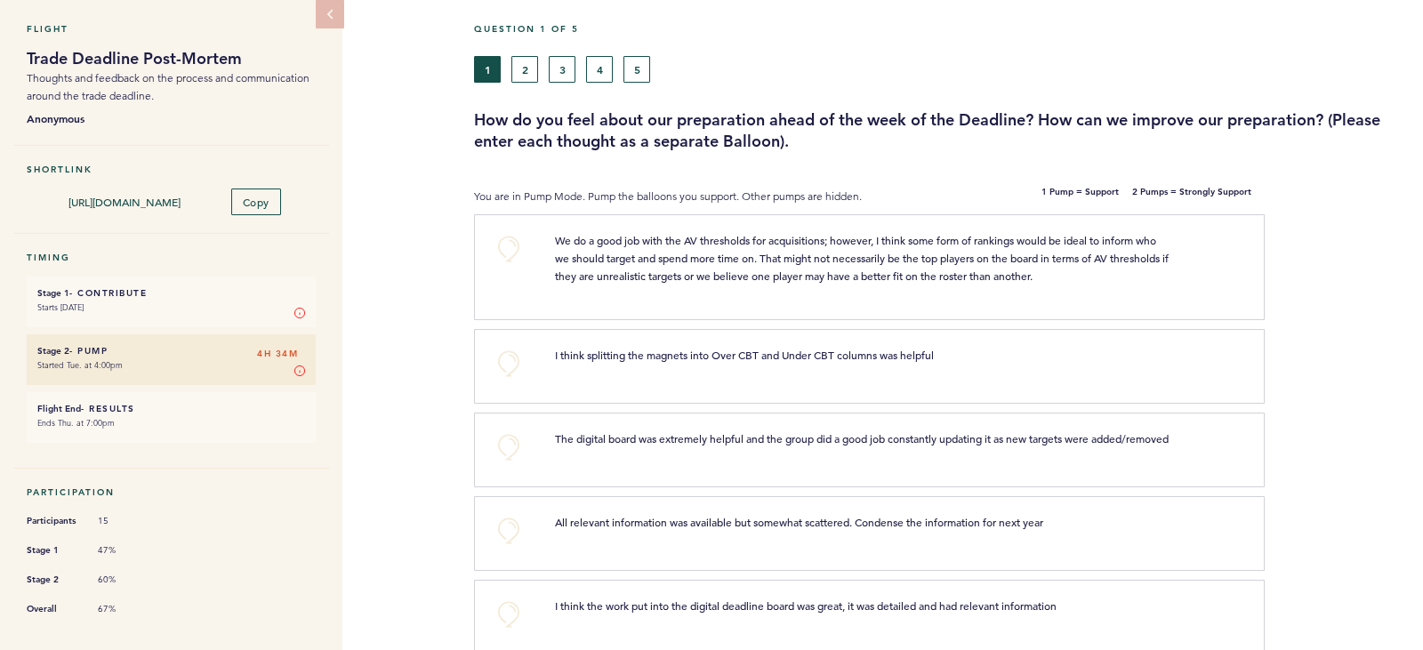 This screenshot has height=650, width=1423. What do you see at coordinates (53, 551) in the screenshot?
I see `span: Stage 1` at bounding box center [53, 551].